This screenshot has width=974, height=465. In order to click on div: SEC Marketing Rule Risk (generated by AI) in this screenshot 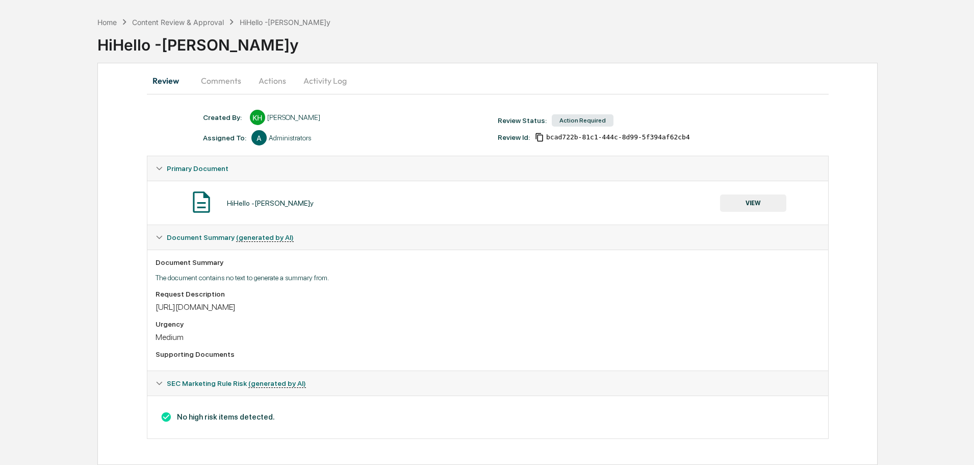, I will do `click(487, 383)`.